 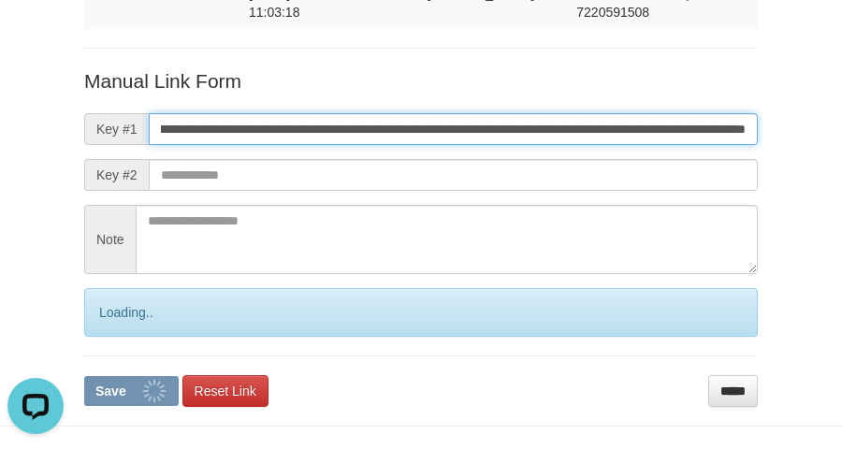 I want to click on span: Reset Link, so click(x=226, y=391).